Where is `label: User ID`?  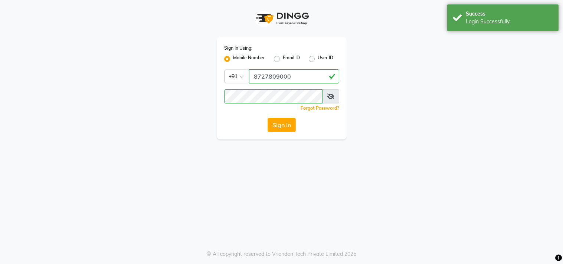
label: User ID is located at coordinates (326, 59).